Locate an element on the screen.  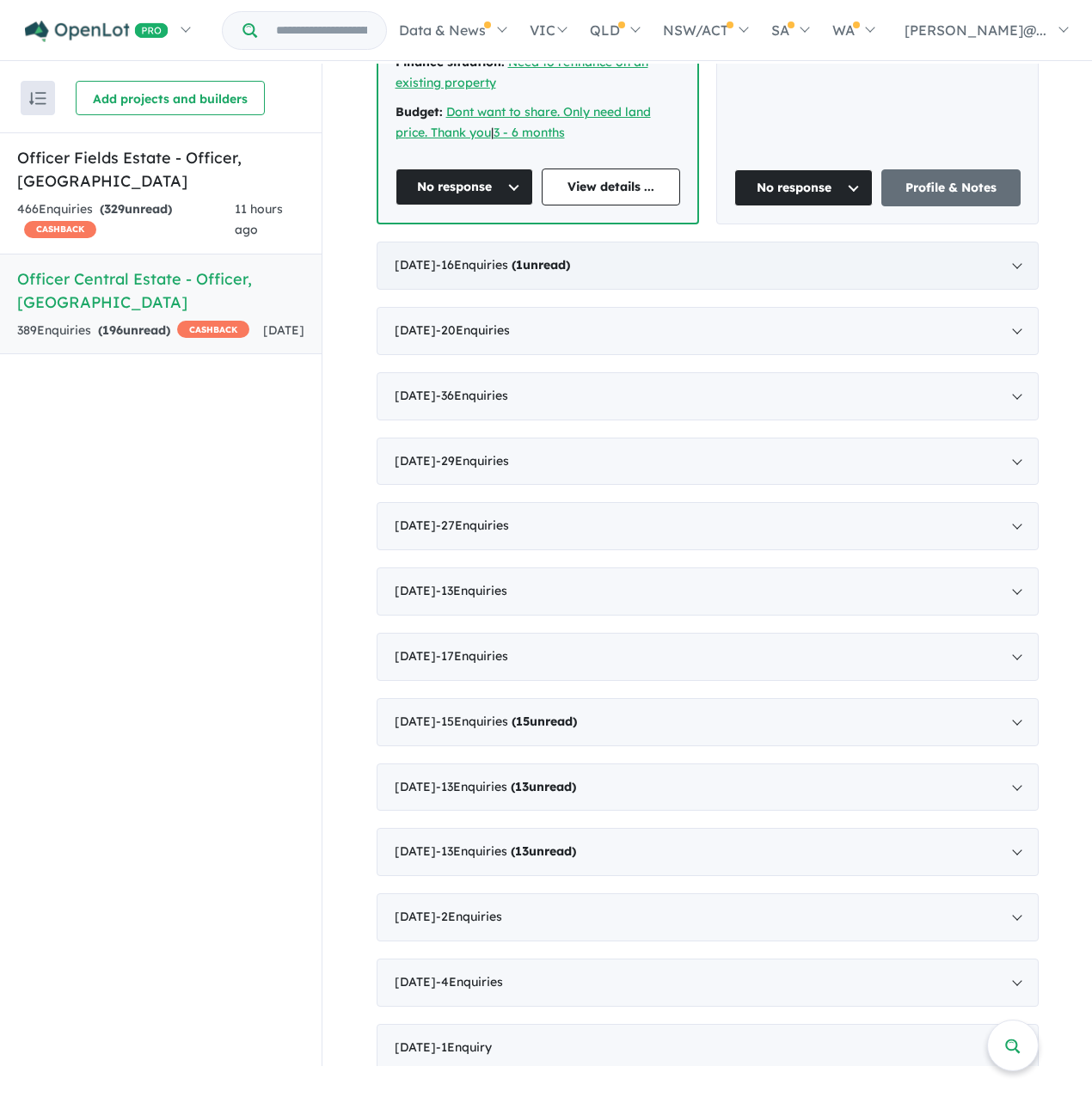
a: Dont want to share. Only need land price. Thank you is located at coordinates (523, 122).